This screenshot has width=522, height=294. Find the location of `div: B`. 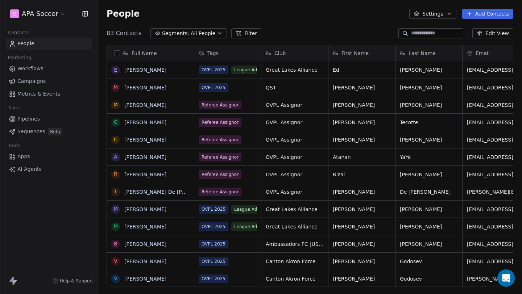

div: B is located at coordinates (116, 244).